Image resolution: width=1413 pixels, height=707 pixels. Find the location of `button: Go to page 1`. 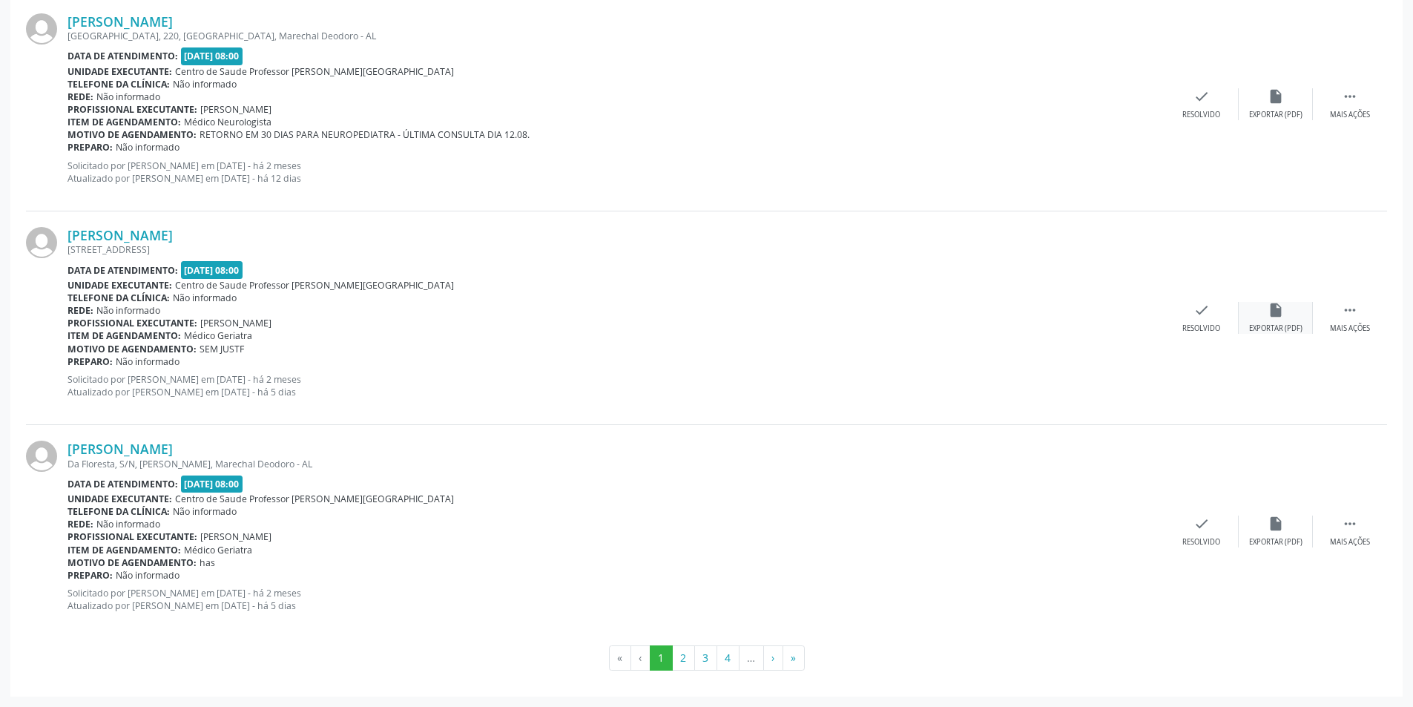

button: Go to page 1 is located at coordinates (661, 658).